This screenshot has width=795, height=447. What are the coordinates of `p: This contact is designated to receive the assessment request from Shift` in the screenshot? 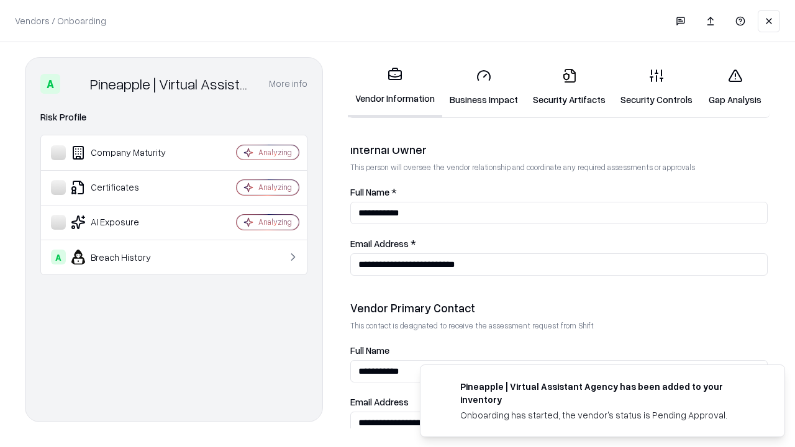 It's located at (559, 326).